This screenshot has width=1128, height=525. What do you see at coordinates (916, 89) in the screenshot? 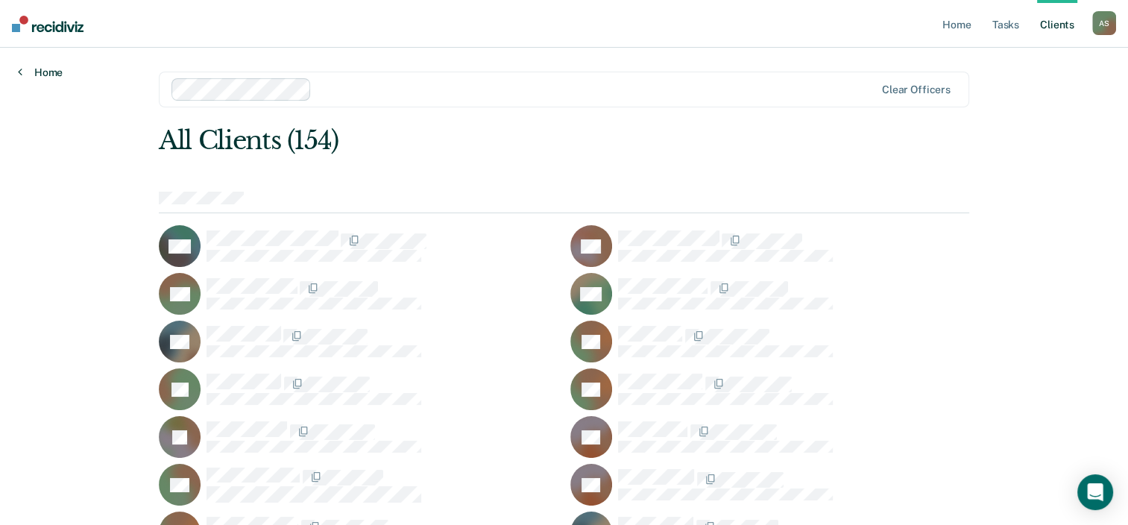
I see `div: Clear officers` at bounding box center [916, 89].